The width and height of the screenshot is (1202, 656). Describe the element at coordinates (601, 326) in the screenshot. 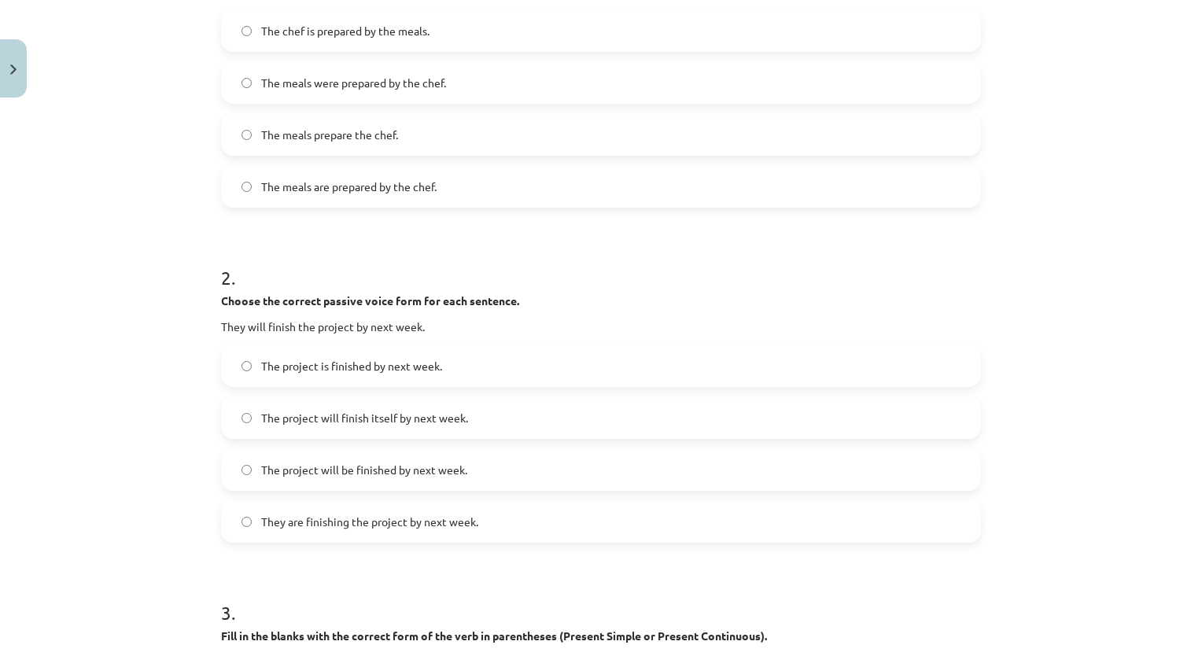

I see `p: They will finish the project by next week.` at that location.